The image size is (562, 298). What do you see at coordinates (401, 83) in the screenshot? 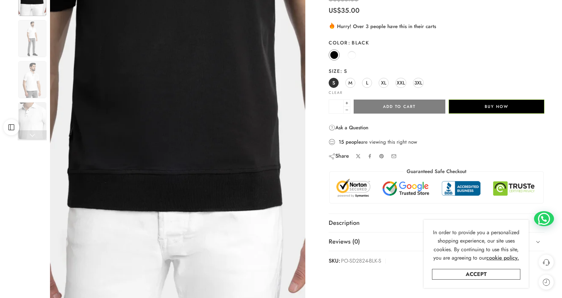
I see `a: XXL` at bounding box center [401, 83].